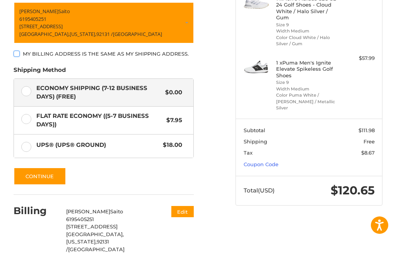 Image resolution: width=396 pixels, height=257 pixels. What do you see at coordinates (39, 72) in the screenshot?
I see `legend: Shipping Method` at bounding box center [39, 72].